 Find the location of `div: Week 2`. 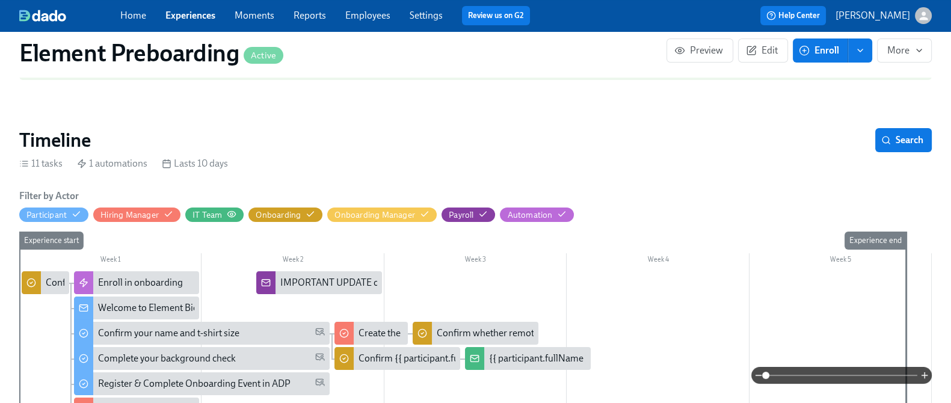

div: Week 2 is located at coordinates (292, 261).